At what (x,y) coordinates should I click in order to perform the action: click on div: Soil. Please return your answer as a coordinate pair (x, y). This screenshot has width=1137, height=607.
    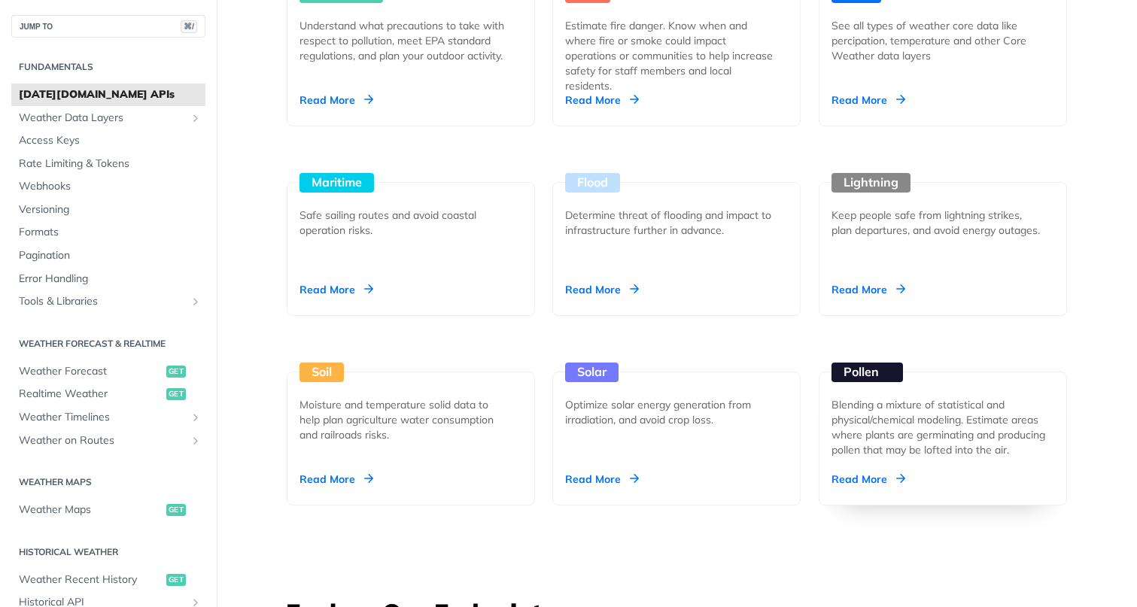
    Looking at the image, I should click on (321, 372).